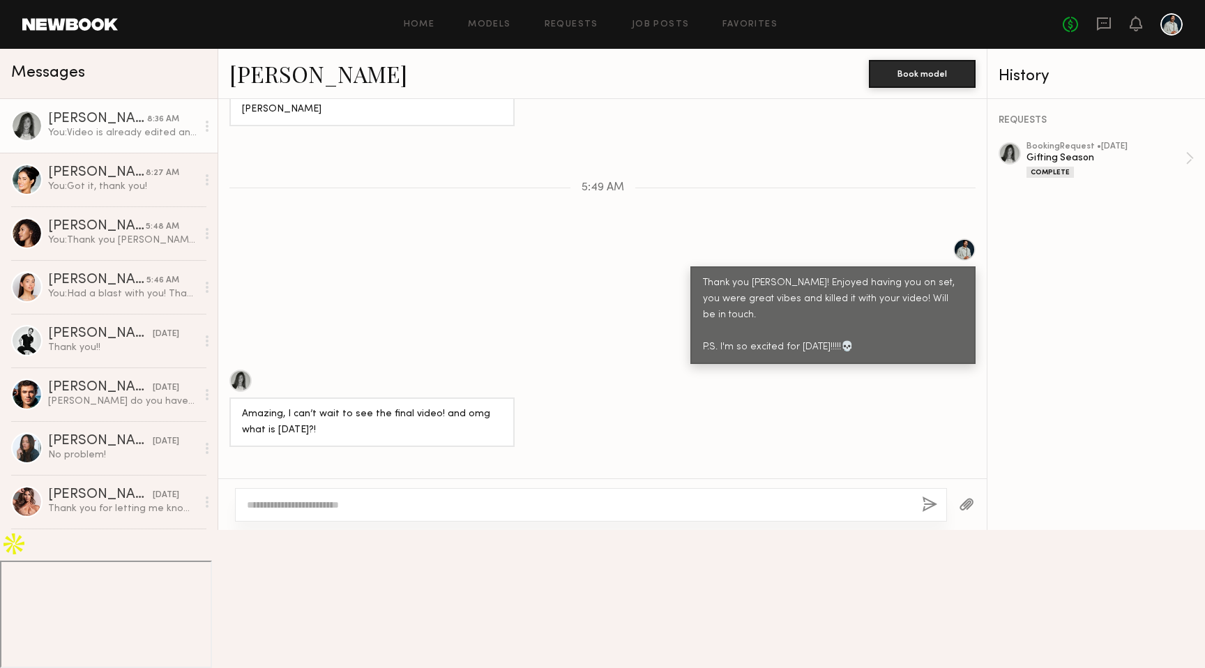 This screenshot has width=1205, height=668. Describe the element at coordinates (122, 133) in the screenshot. I see `div: You: Video is already edited and in review. Lmao that was the line 'Cassie' was texting you for t...` at that location.